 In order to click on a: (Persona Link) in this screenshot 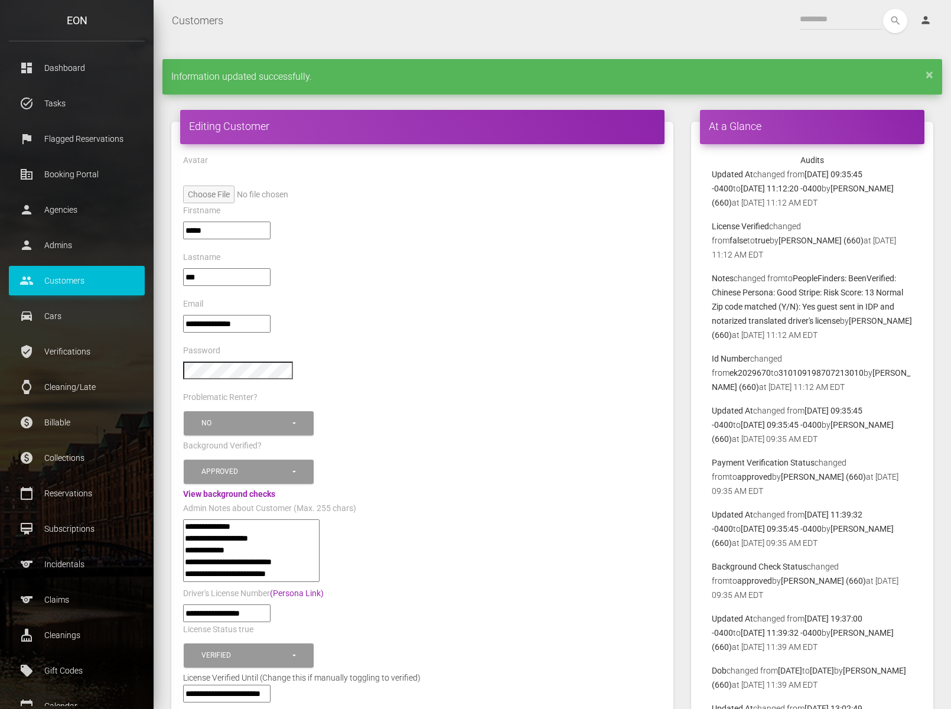, I will do `click(296, 593)`.